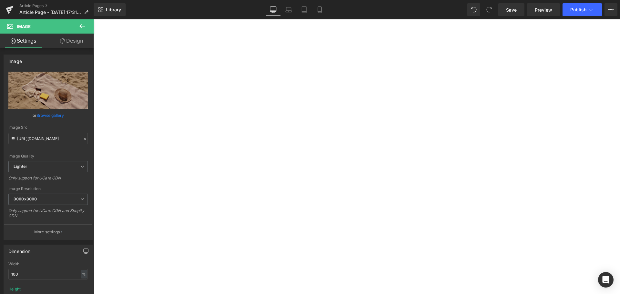 Image resolution: width=620 pixels, height=294 pixels. What do you see at coordinates (48, 215) in the screenshot?
I see `div: Only support for UCare CDN and Shopify CDN` at bounding box center [48, 215].